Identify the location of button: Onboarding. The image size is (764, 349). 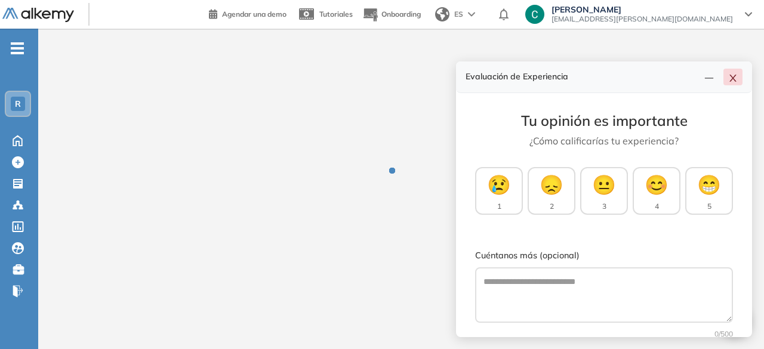
(391, 14).